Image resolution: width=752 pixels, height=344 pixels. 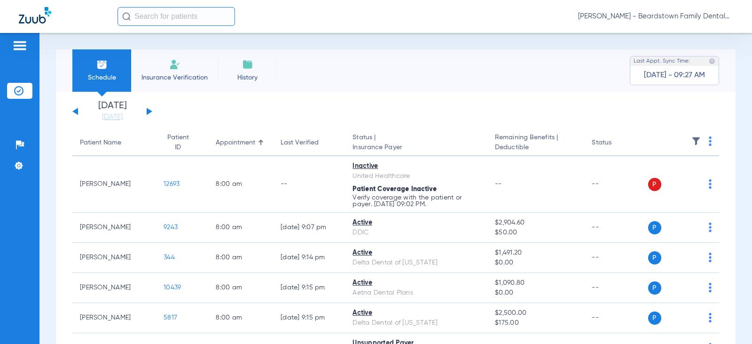 I want to click on span: $2,500.00, so click(x=536, y=313).